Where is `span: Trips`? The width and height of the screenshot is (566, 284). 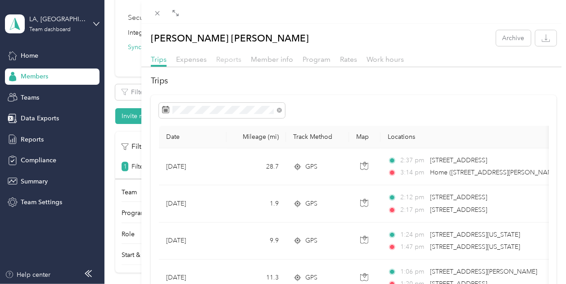
span: Trips is located at coordinates (159, 59).